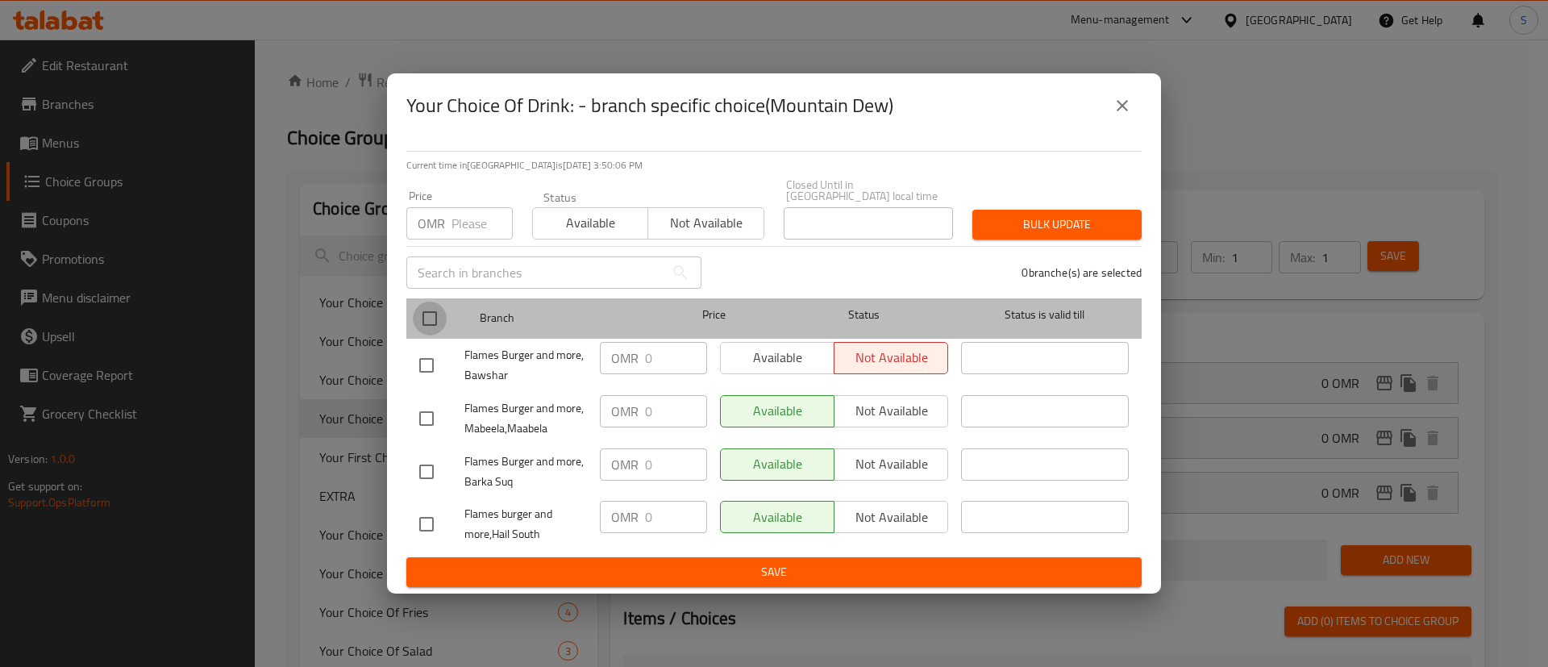 Image resolution: width=1548 pixels, height=667 pixels. I want to click on h2: Your Choice Of Drink: - branch specific choice(Mountain Dew), so click(650, 106).